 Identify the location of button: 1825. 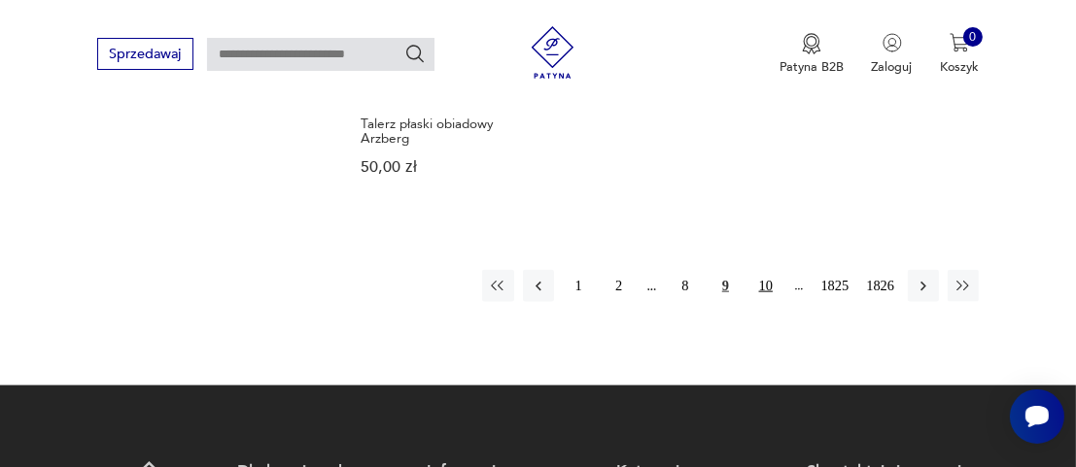
(835, 286).